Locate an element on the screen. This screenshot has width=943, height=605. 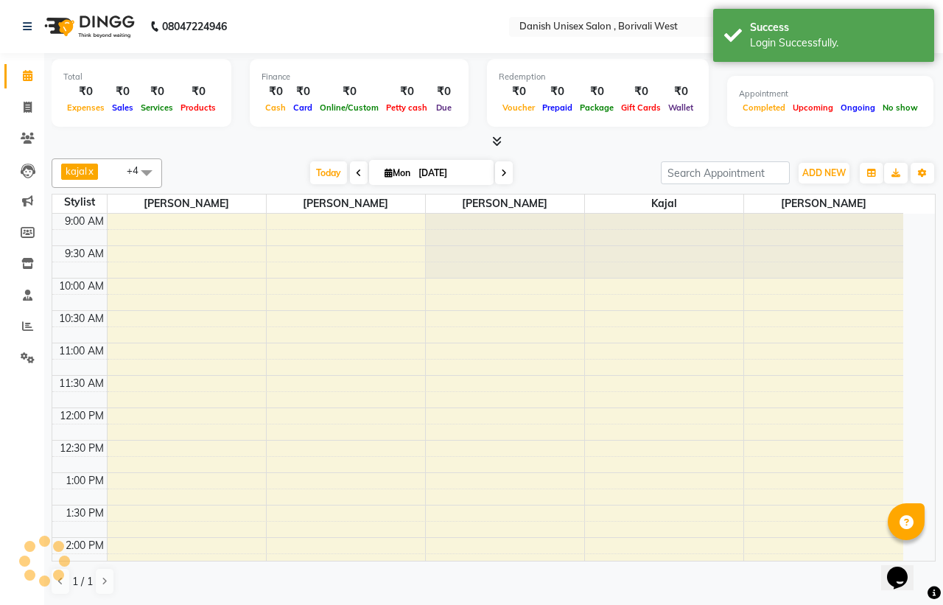
div: 10:00 AM is located at coordinates (81, 286).